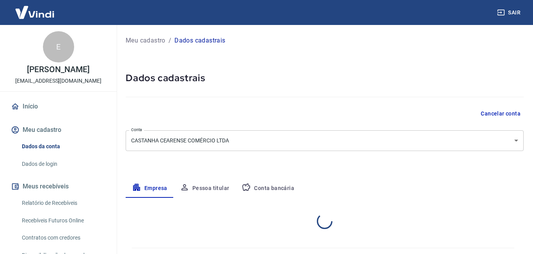 Image resolution: width=533 pixels, height=254 pixels. Describe the element at coordinates (58, 106) in the screenshot. I see `a: Início` at that location.